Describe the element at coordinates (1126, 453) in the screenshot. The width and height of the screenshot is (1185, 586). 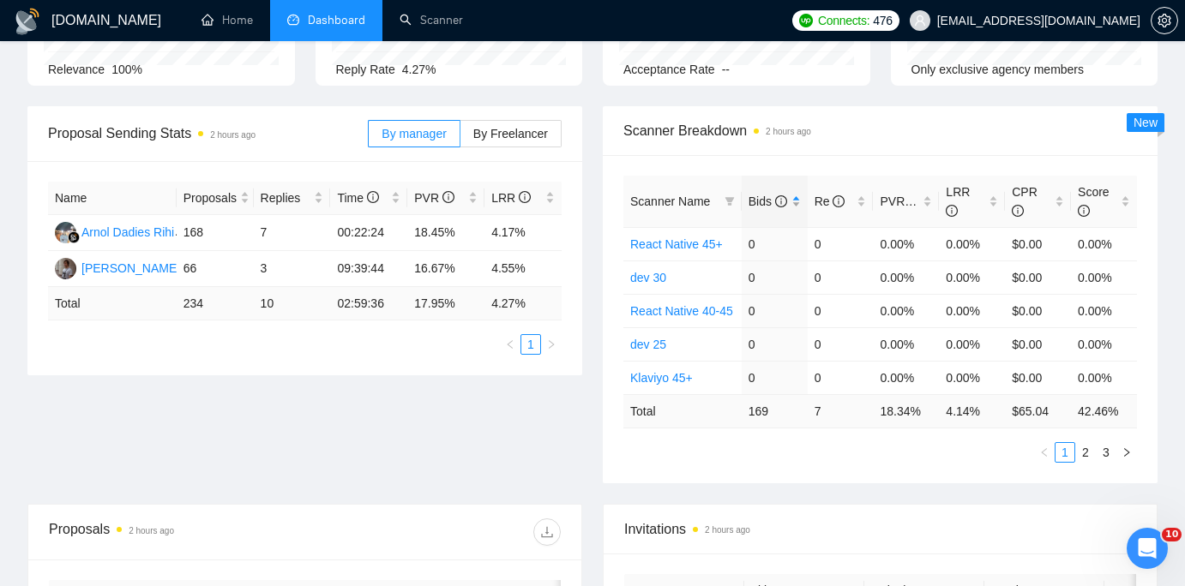
I see `span: right` at that location.